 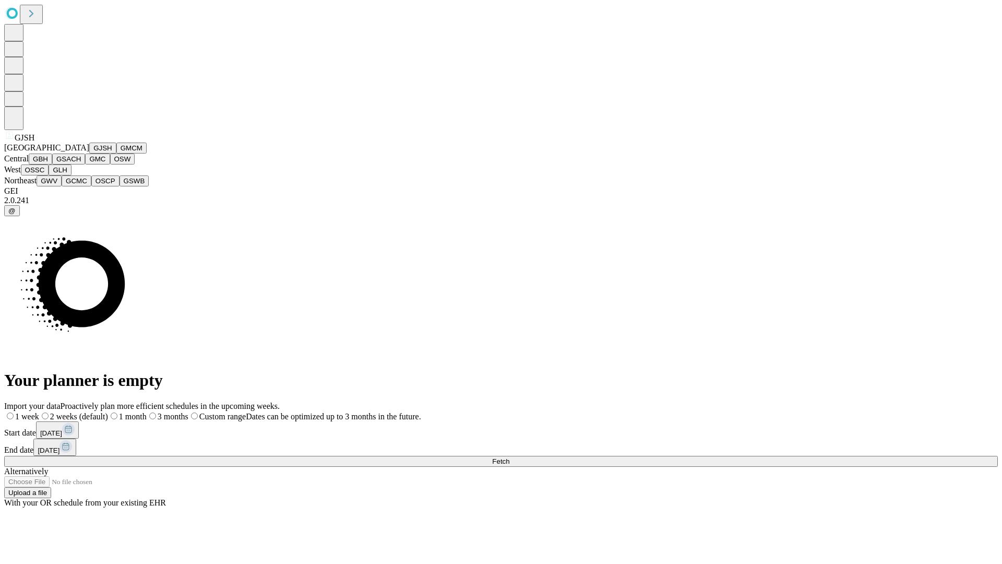 What do you see at coordinates (97, 159) in the screenshot?
I see `button: GMC` at bounding box center [97, 159].